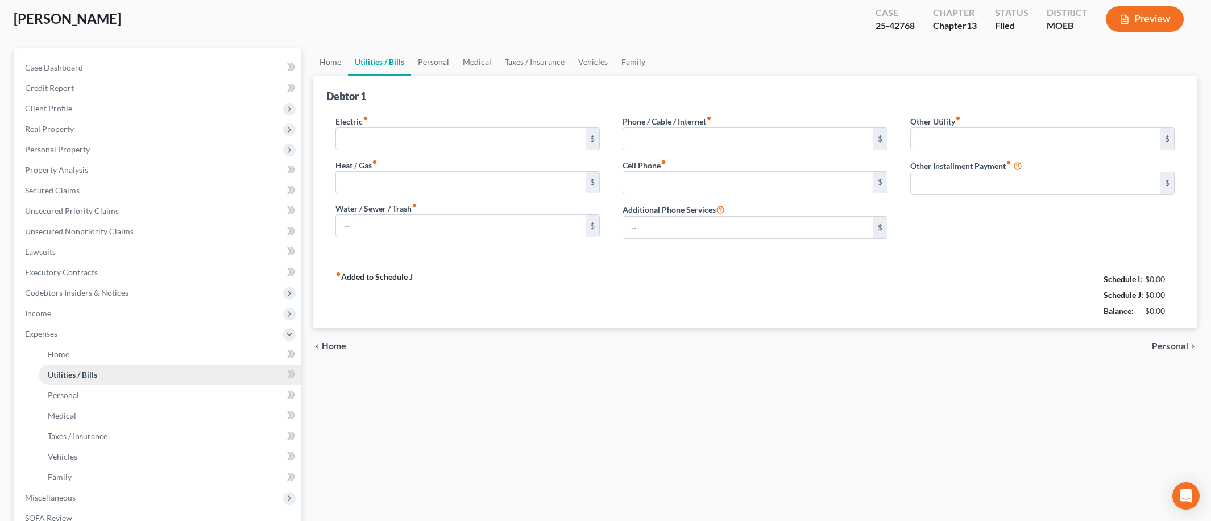  What do you see at coordinates (1012, 26) in the screenshot?
I see `div: Filed` at bounding box center [1012, 26].